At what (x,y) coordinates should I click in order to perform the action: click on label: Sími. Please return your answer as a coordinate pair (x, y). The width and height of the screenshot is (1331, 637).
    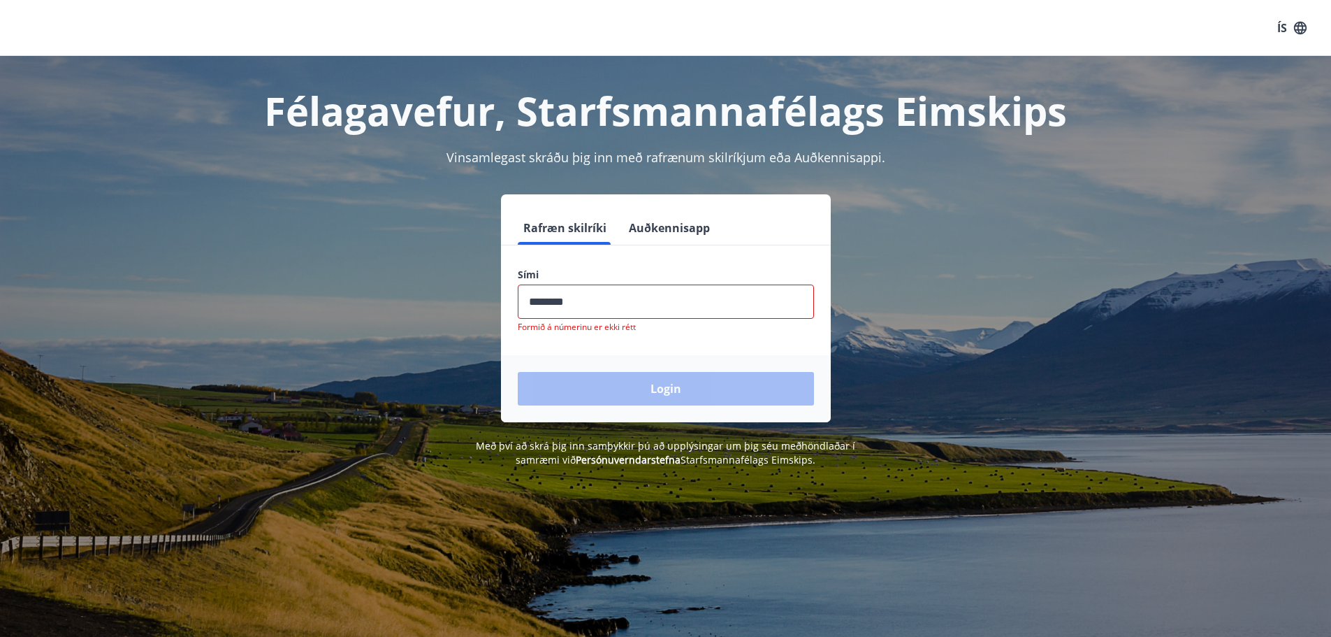
    Looking at the image, I should click on (666, 275).